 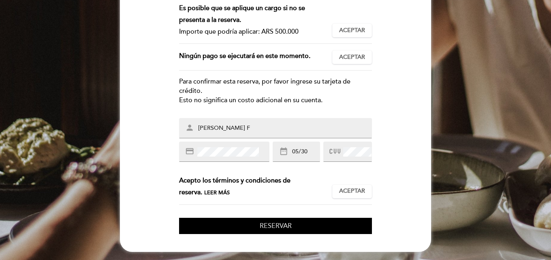 I want to click on input: Nombre impreso en la tarjeta, so click(x=285, y=128).